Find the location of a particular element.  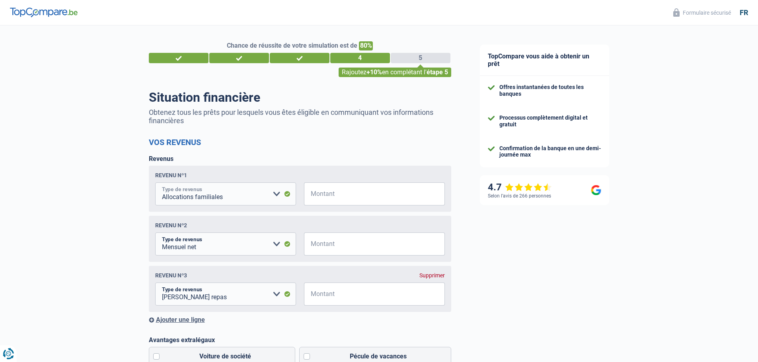

label: Avantages extralégaux is located at coordinates (300, 340).